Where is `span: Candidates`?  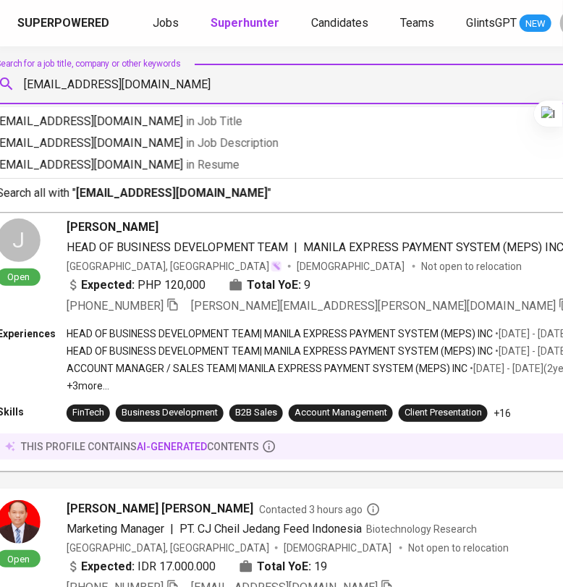 span: Candidates is located at coordinates (339, 22).